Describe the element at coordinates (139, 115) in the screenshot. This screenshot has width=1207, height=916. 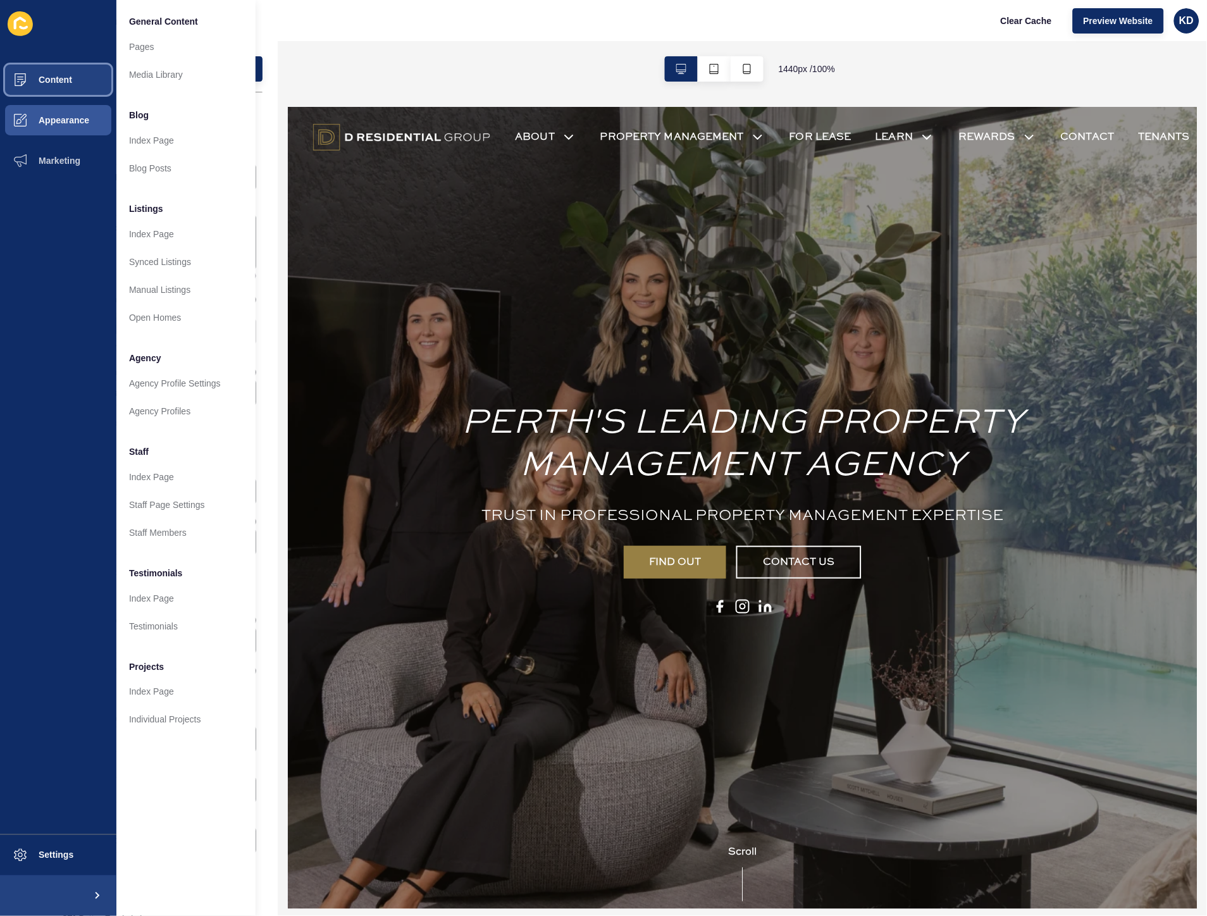
I see `span: Blog` at that location.